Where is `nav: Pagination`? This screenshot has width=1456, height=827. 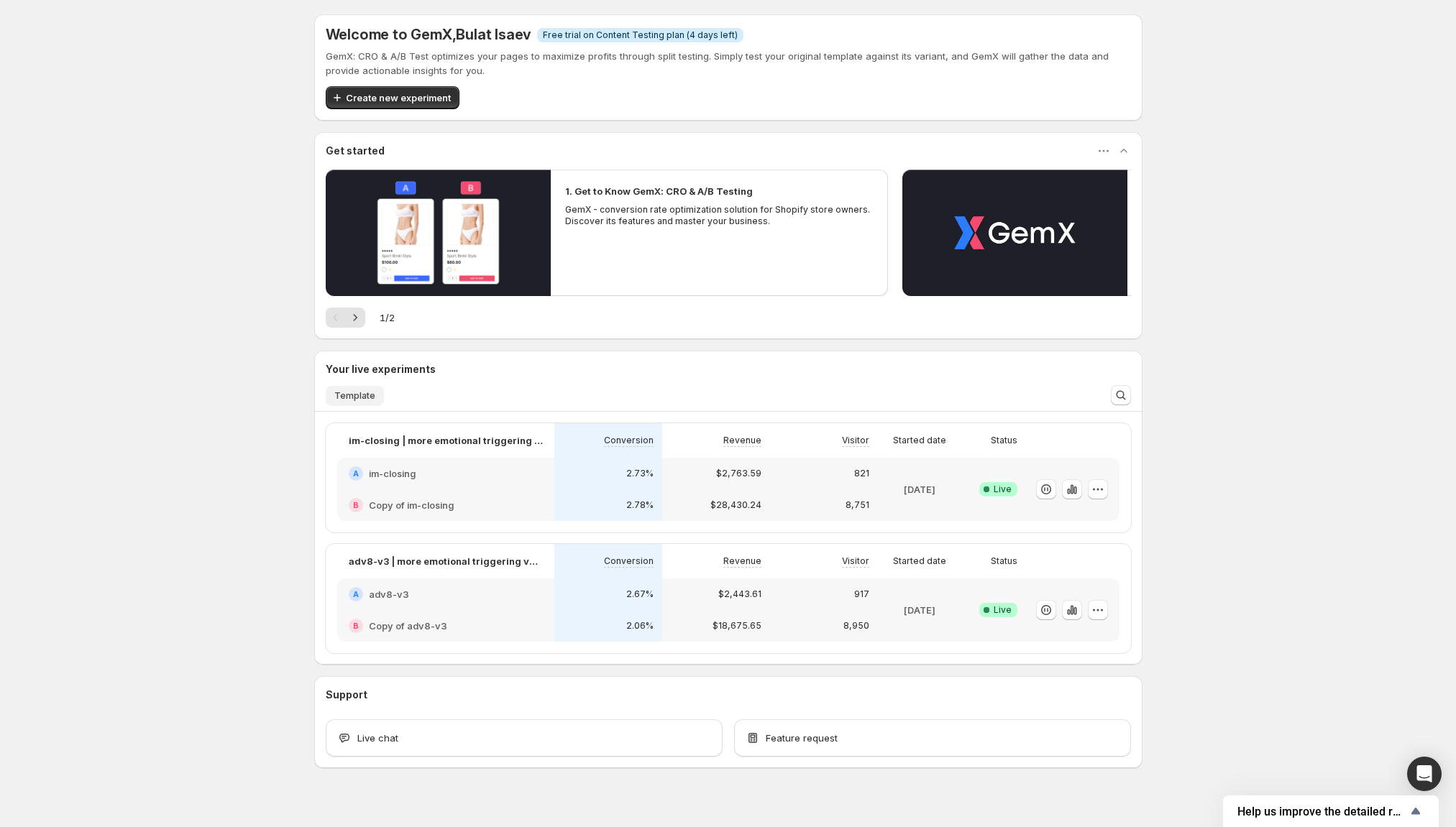 nav: Pagination is located at coordinates (345, 318).